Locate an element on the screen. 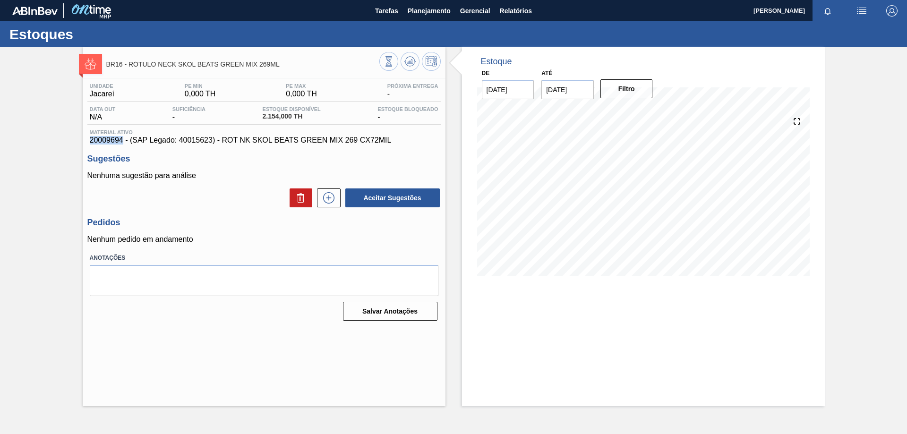 This screenshot has height=434, width=907. span: BR16 - RÓTULO NECK SKOL BEATS GREEN MIX 269ML is located at coordinates (243, 64).